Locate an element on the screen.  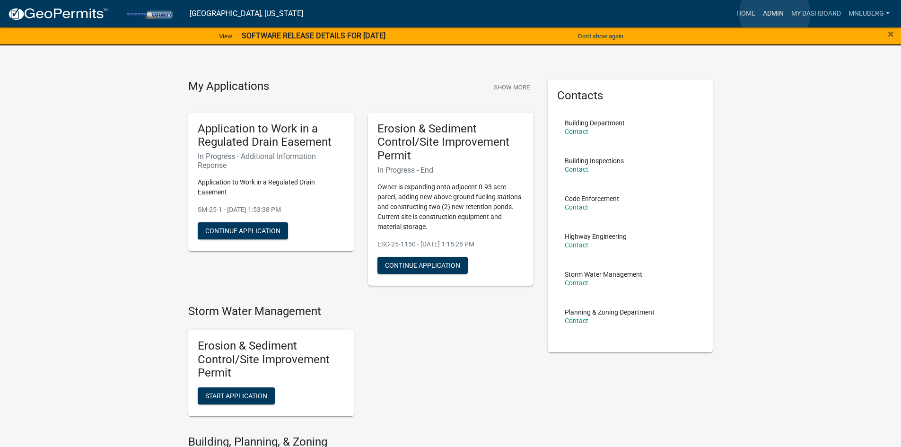
button: Show More is located at coordinates (512, 87).